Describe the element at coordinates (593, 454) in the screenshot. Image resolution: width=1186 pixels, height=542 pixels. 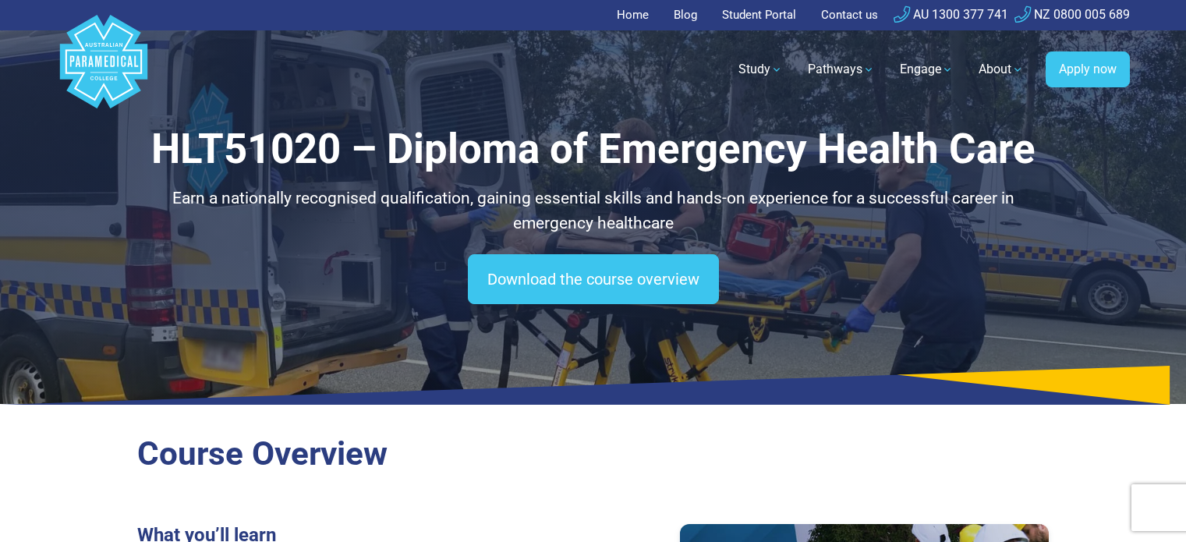
I see `h2: Course Overview` at that location.